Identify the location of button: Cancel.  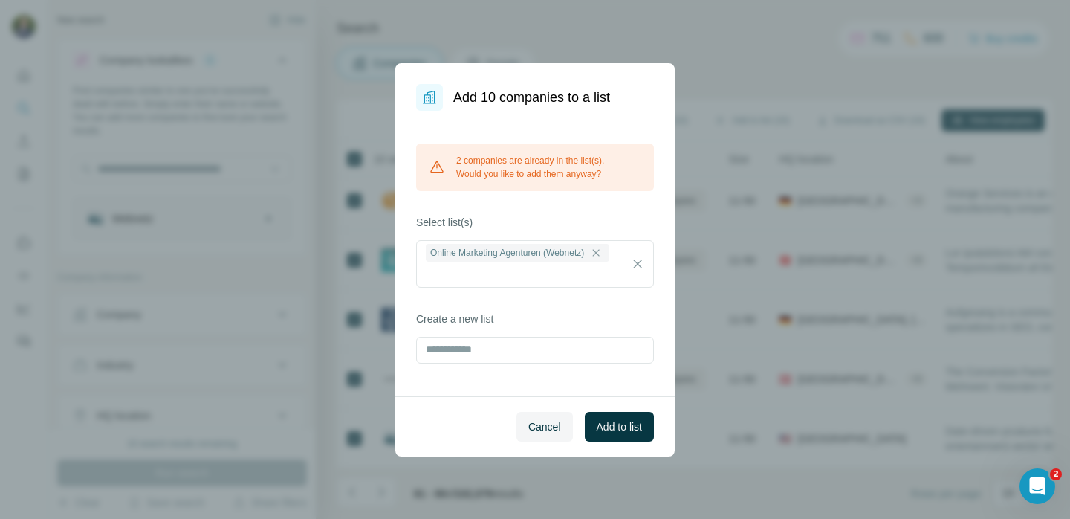
(545, 426).